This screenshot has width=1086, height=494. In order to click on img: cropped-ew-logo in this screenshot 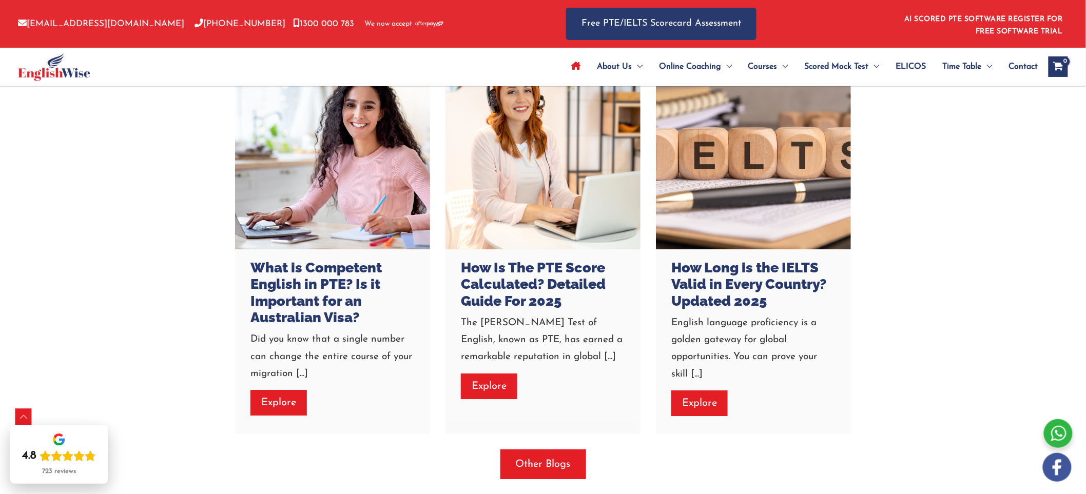, I will do `click(54, 67)`.